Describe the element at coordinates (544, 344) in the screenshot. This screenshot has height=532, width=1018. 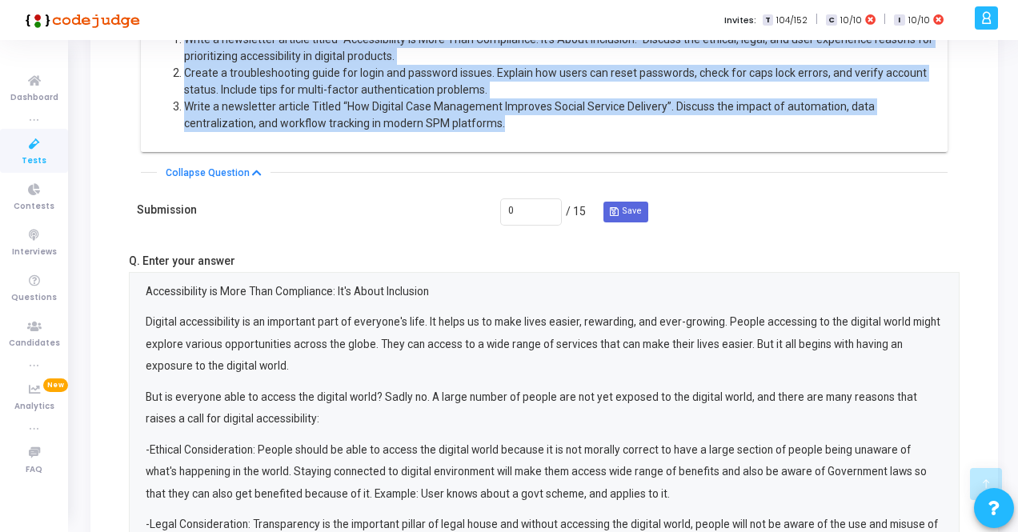
I see `p: Digital accessibility is an important part of everyone's life. It helps us to make lives easier, ...` at that location.